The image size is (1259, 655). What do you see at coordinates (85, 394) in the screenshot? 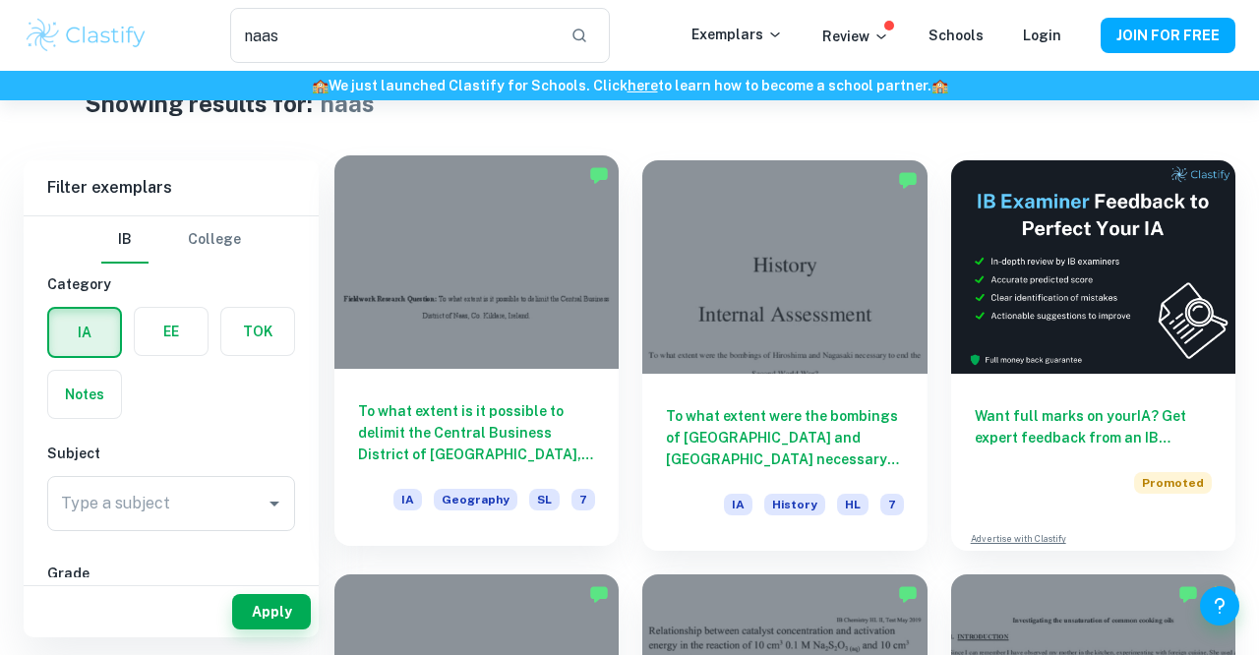
I see `button: Notes` at bounding box center [85, 394].